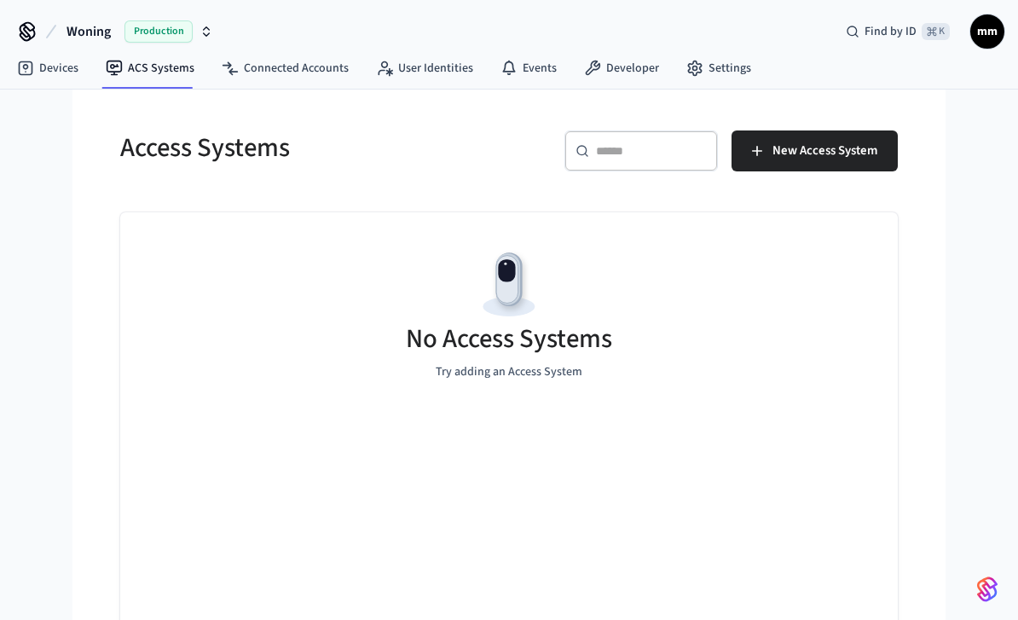  What do you see at coordinates (425, 68) in the screenshot?
I see `a: User Identities` at bounding box center [425, 68].